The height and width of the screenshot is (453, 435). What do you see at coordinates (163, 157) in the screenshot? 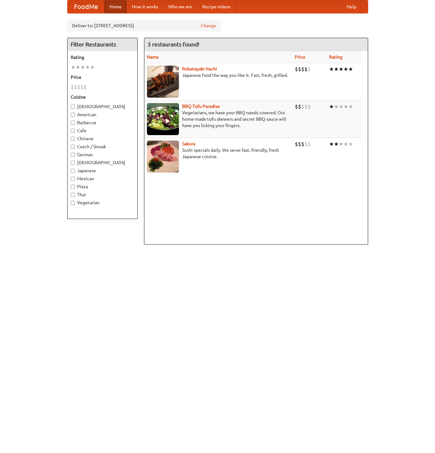
I see `img: sakura.jpg` at bounding box center [163, 157].